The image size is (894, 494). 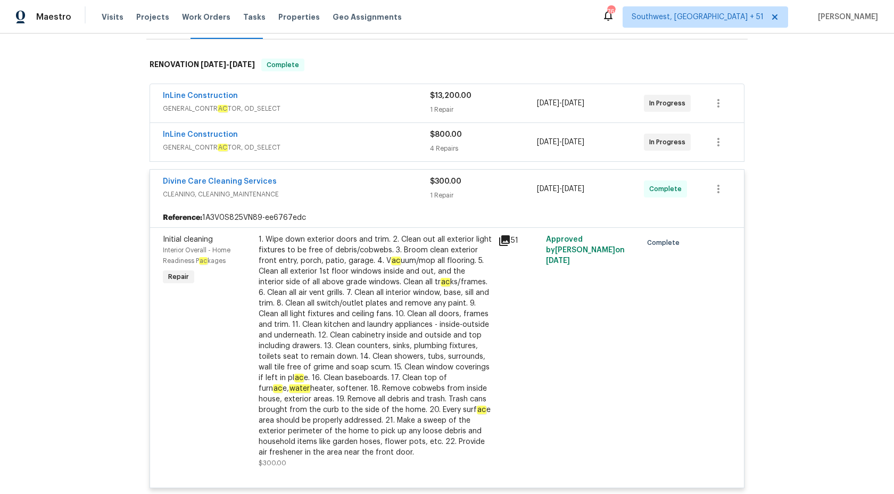 What do you see at coordinates (254, 17) in the screenshot?
I see `span: Tasks` at bounding box center [254, 17].